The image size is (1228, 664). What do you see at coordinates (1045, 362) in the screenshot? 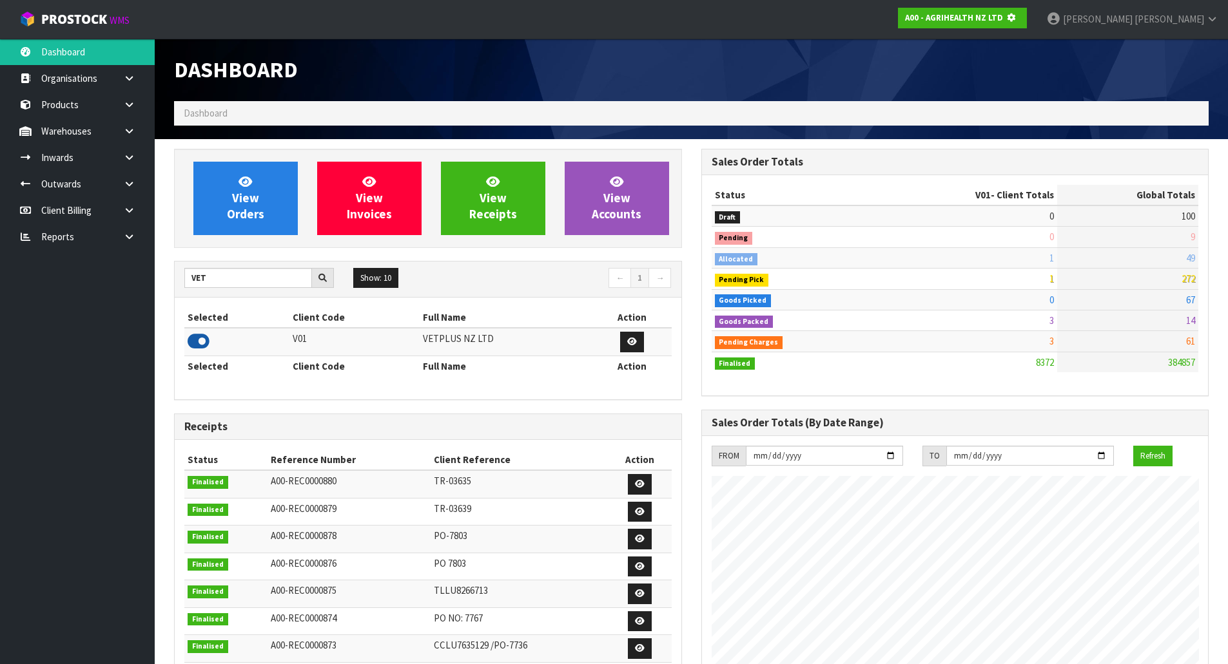
I see `span: 8372` at bounding box center [1045, 362].